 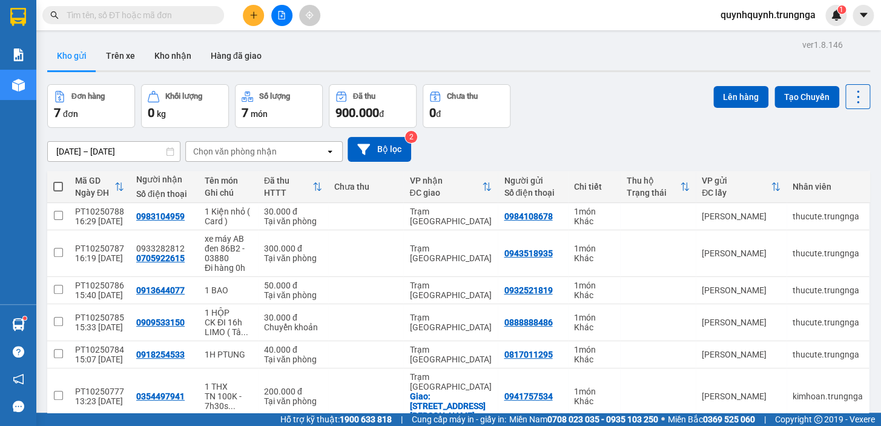 I want to click on button: Số lượng7món, so click(x=278, y=106).